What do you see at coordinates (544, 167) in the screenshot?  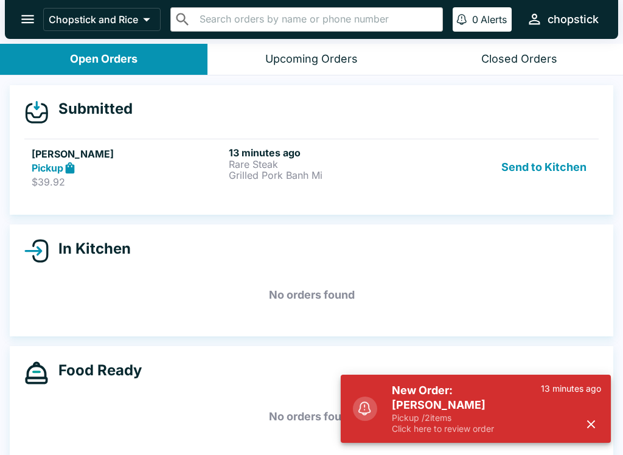 I see `button: Send to Kitchen` at bounding box center [544, 167].